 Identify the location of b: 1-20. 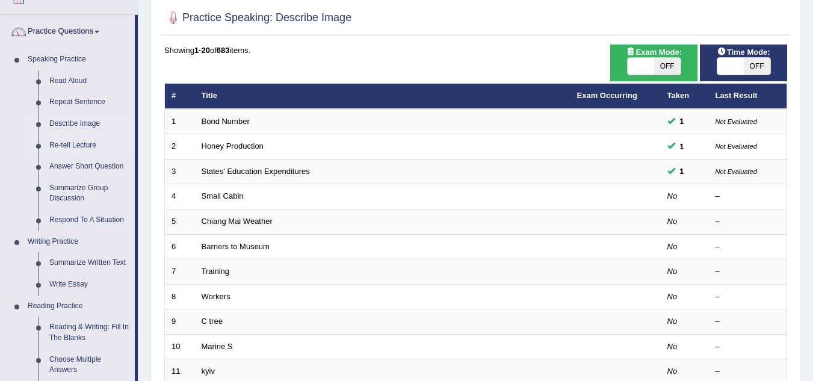
(202, 50).